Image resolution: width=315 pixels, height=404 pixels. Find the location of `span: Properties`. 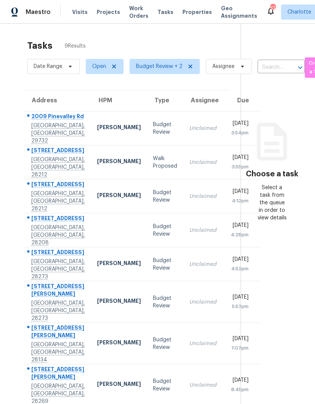

span: Properties is located at coordinates (197, 12).